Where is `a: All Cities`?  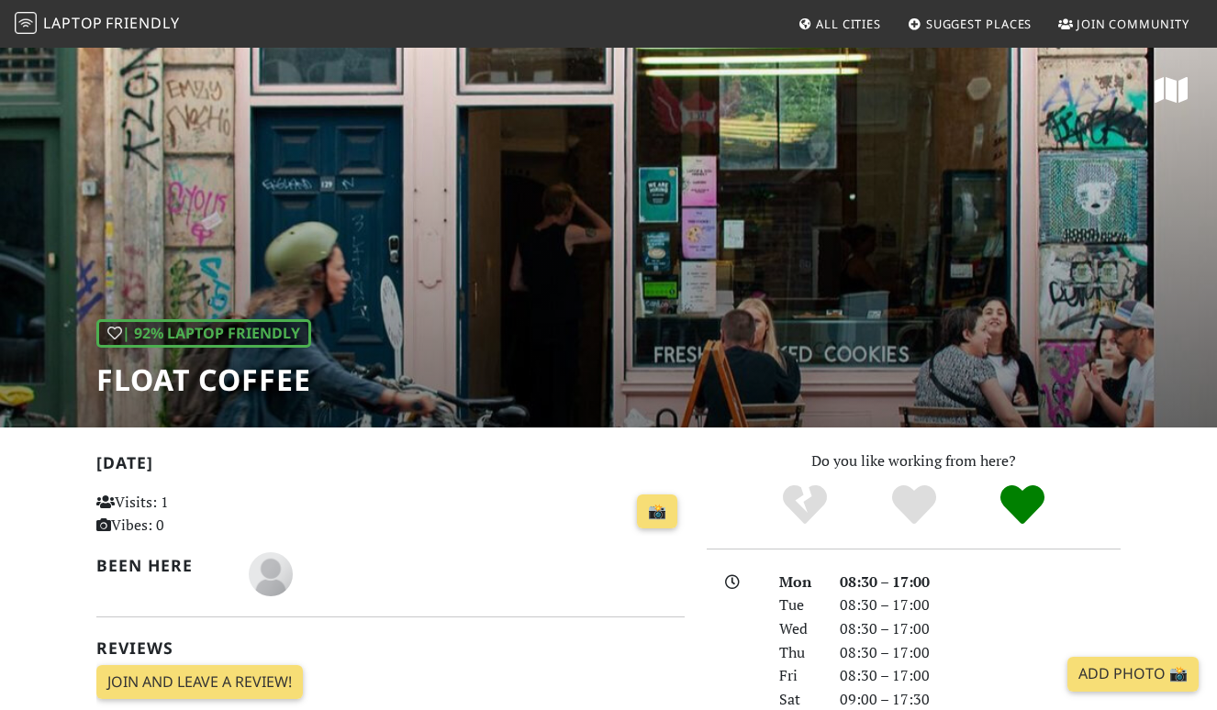
a: All Cities is located at coordinates (839, 24).